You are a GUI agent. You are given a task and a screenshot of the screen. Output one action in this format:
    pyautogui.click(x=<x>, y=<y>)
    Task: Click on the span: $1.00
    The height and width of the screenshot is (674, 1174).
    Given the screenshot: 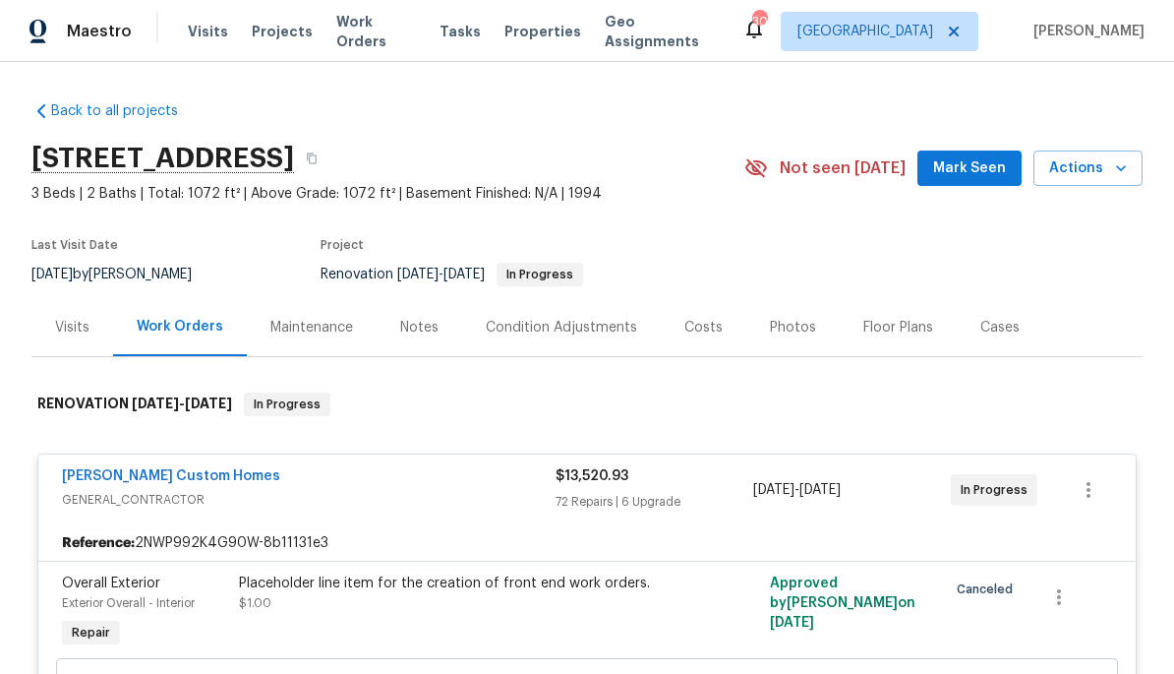 What is the action you would take?
    pyautogui.click(x=255, y=603)
    